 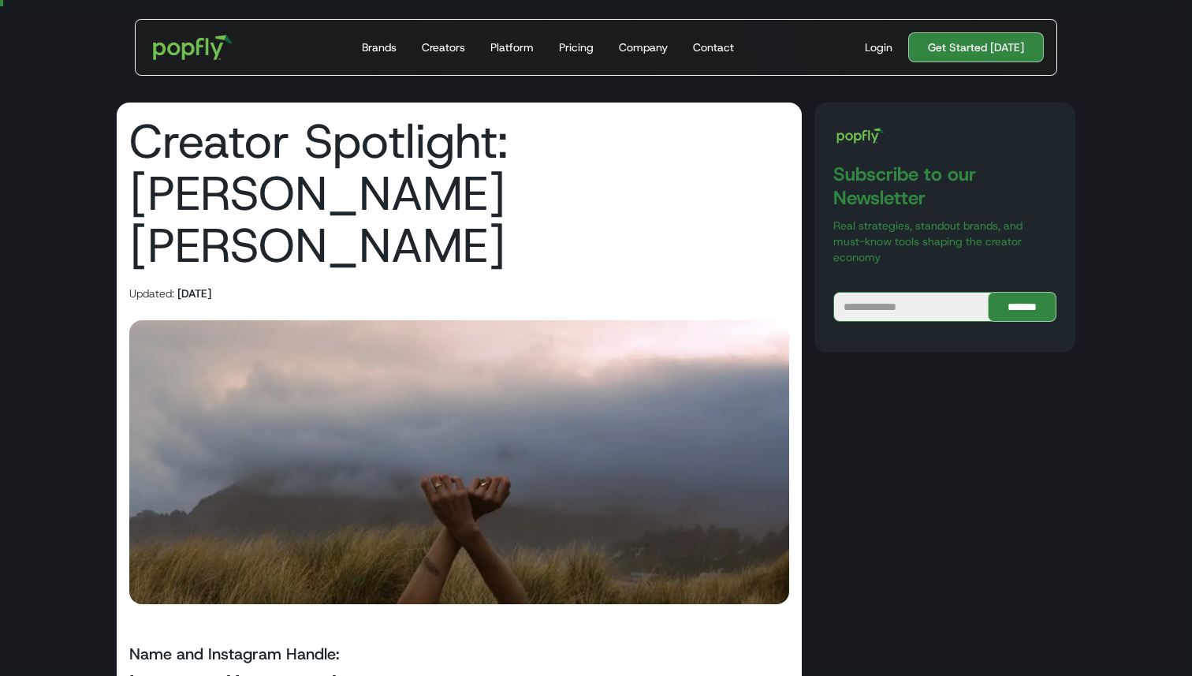 I want to click on a: home, so click(x=192, y=47).